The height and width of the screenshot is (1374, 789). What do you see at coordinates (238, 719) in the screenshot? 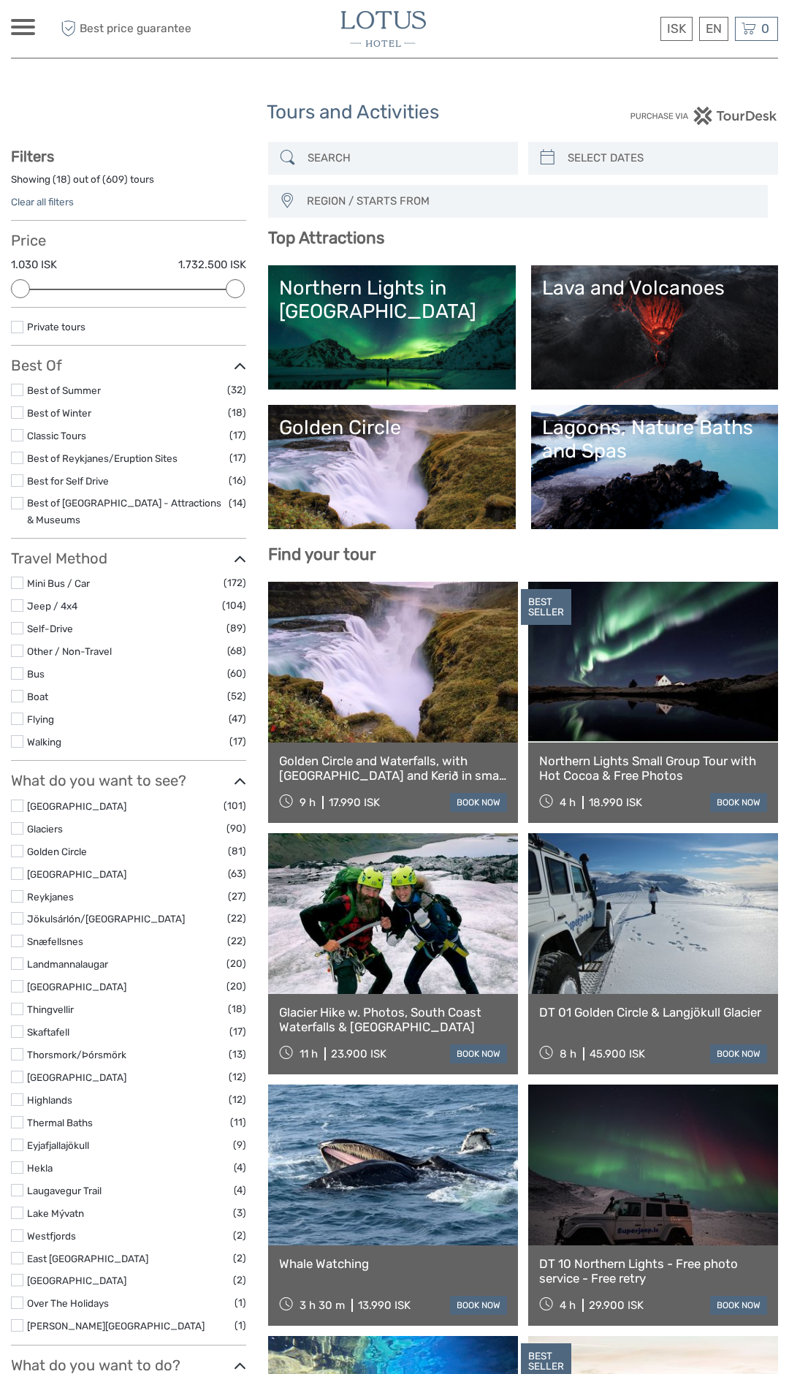
I see `span: (47)` at bounding box center [238, 719].